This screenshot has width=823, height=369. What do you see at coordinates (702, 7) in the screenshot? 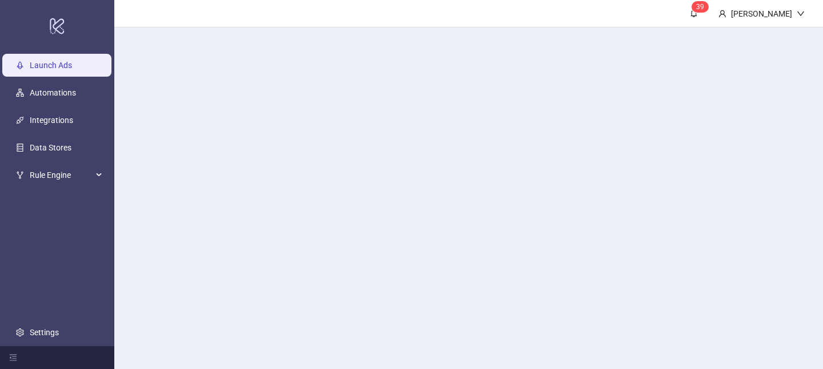
I see `span: 9` at bounding box center [702, 7].